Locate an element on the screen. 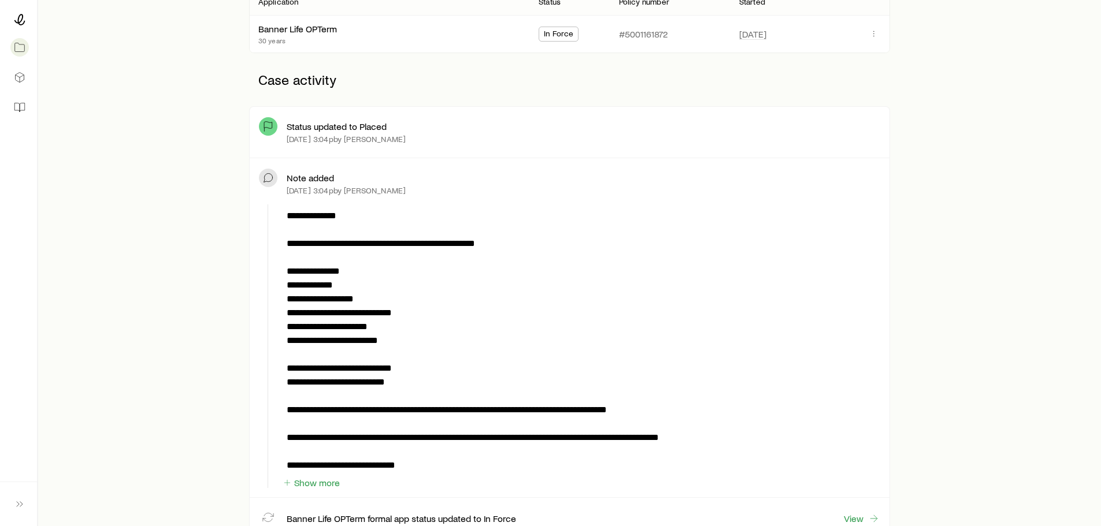  p: #5001161872 is located at coordinates (643, 34).